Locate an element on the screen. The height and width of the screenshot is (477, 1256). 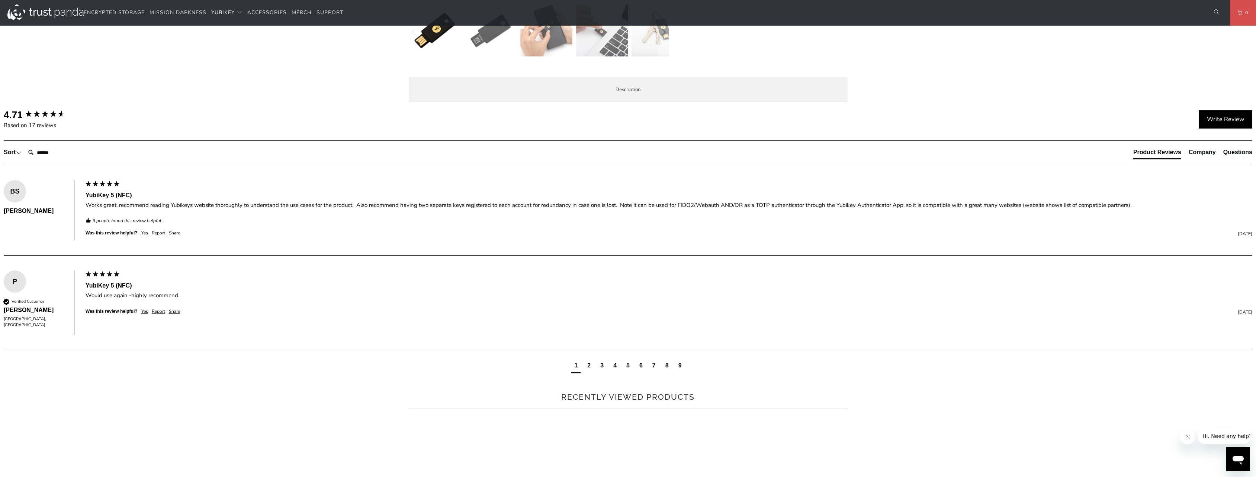
span: Mission Darkness is located at coordinates (178, 12).